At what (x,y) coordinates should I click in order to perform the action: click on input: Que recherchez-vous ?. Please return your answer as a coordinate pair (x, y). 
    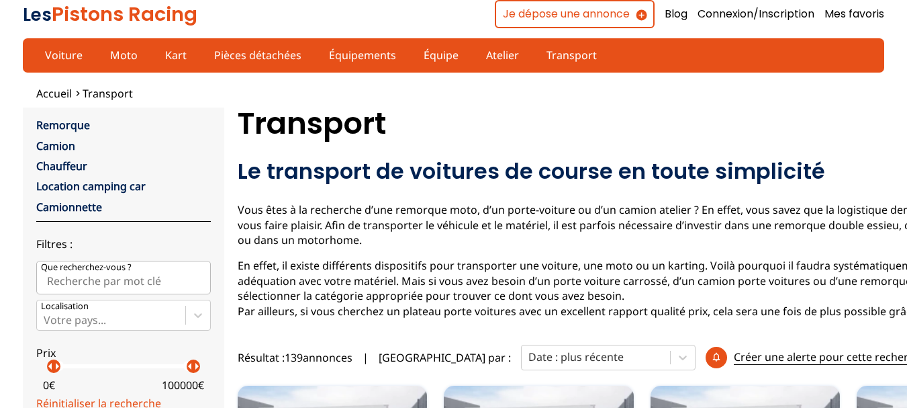
    Looking at the image, I should click on (124, 277).